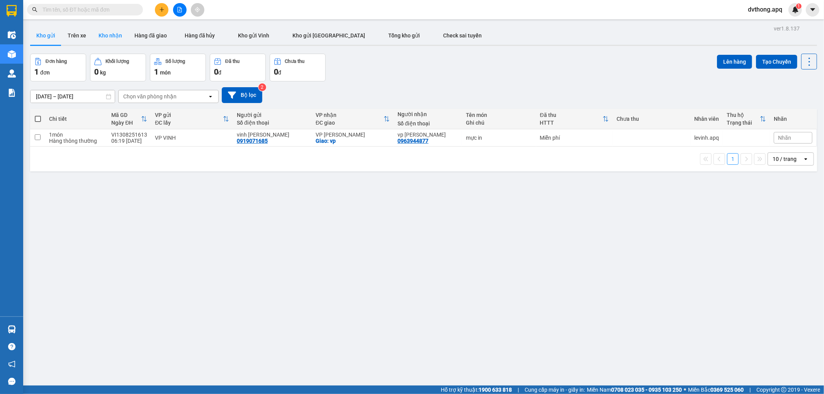 The image size is (824, 394). Describe the element at coordinates (571, 115) in the screenshot. I see `div: Đã thu` at that location.